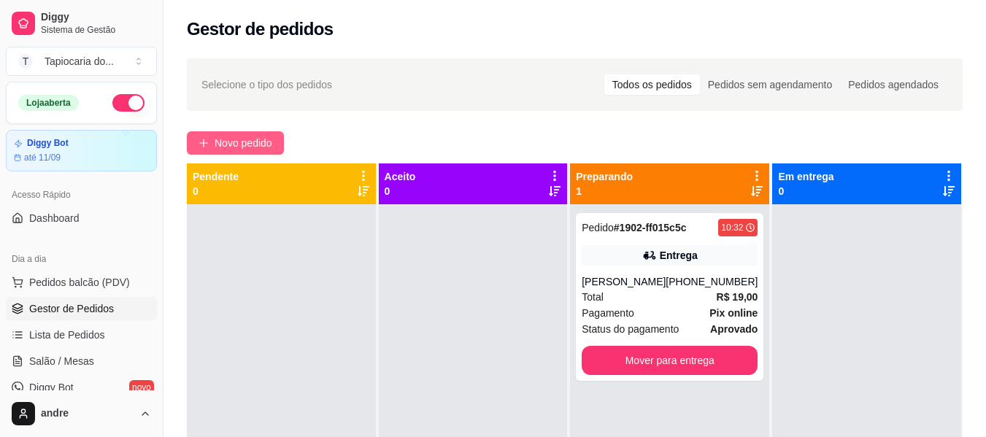 This screenshot has height=437, width=986. Describe the element at coordinates (81, 195) in the screenshot. I see `div: Acesso Rápido` at that location.